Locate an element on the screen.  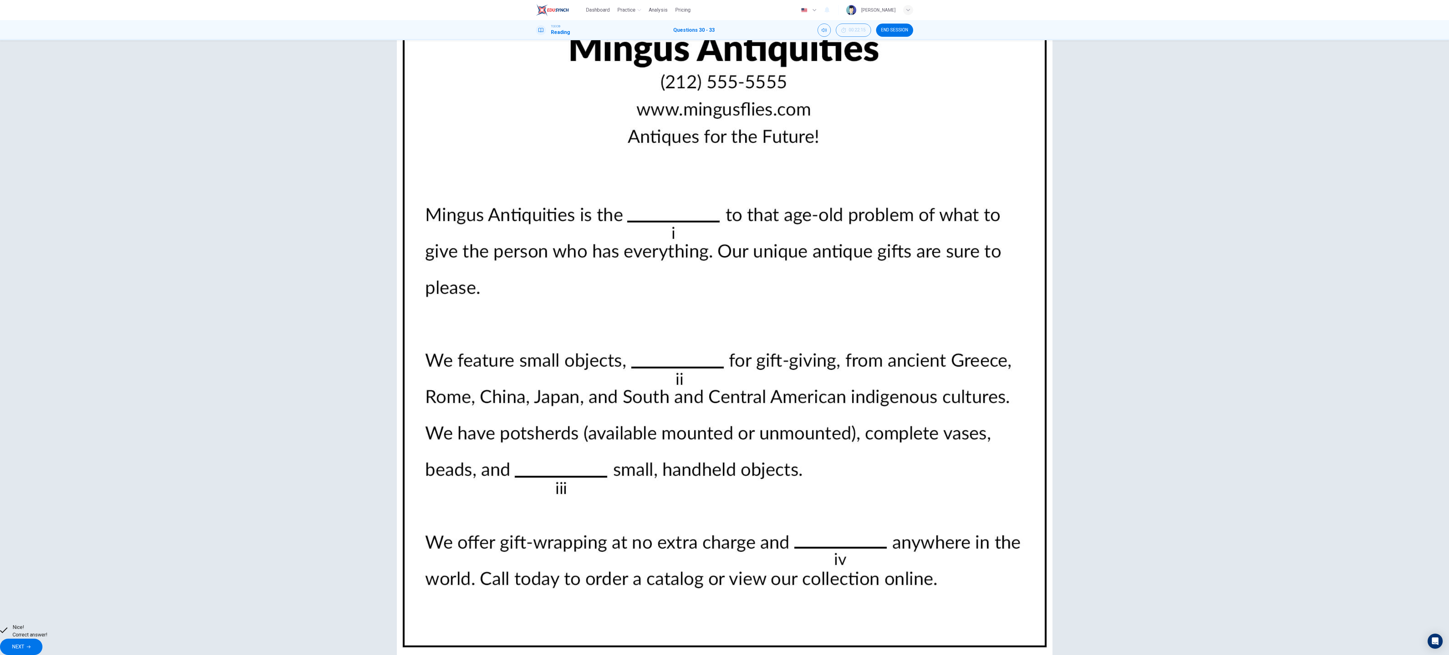
div: Mute is located at coordinates (824, 30).